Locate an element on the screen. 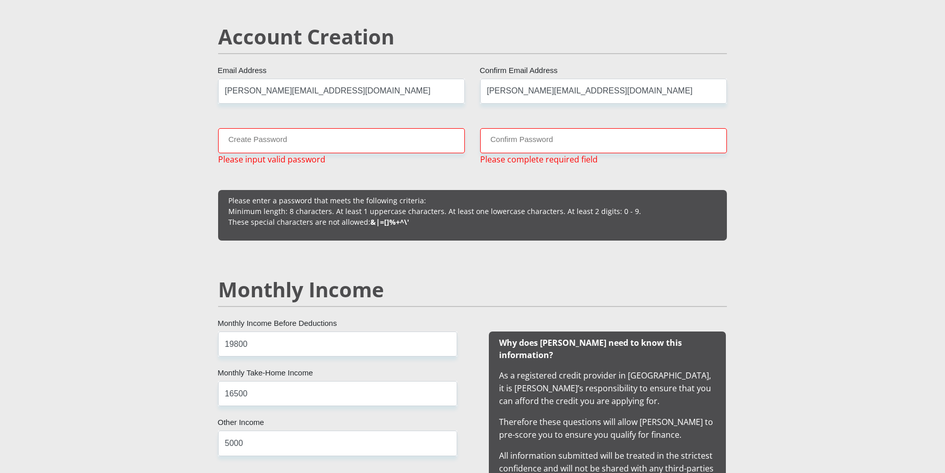  h2: Account Creation is located at coordinates (472, 37).